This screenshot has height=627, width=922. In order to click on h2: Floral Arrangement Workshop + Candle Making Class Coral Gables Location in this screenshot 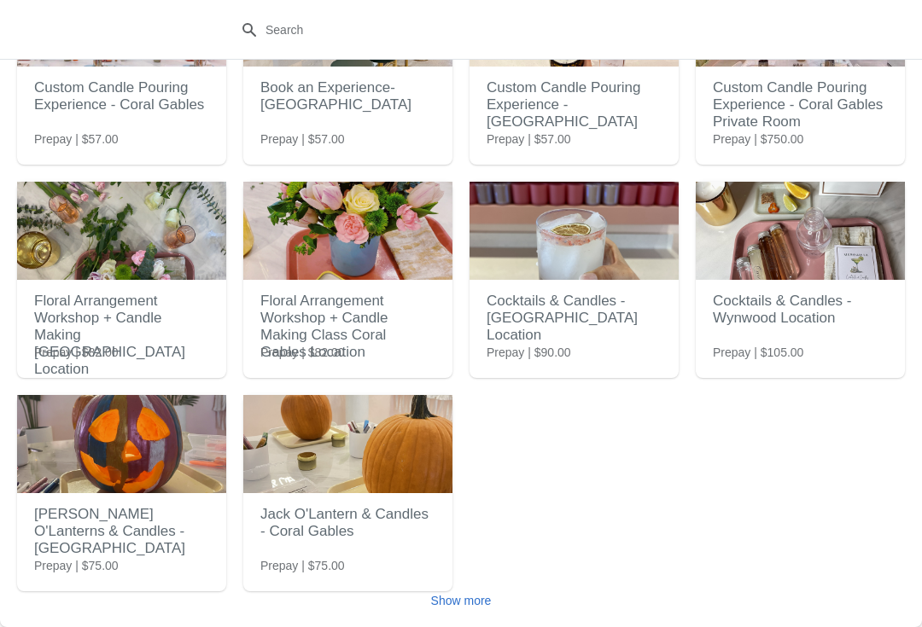, I will do `click(347, 327)`.